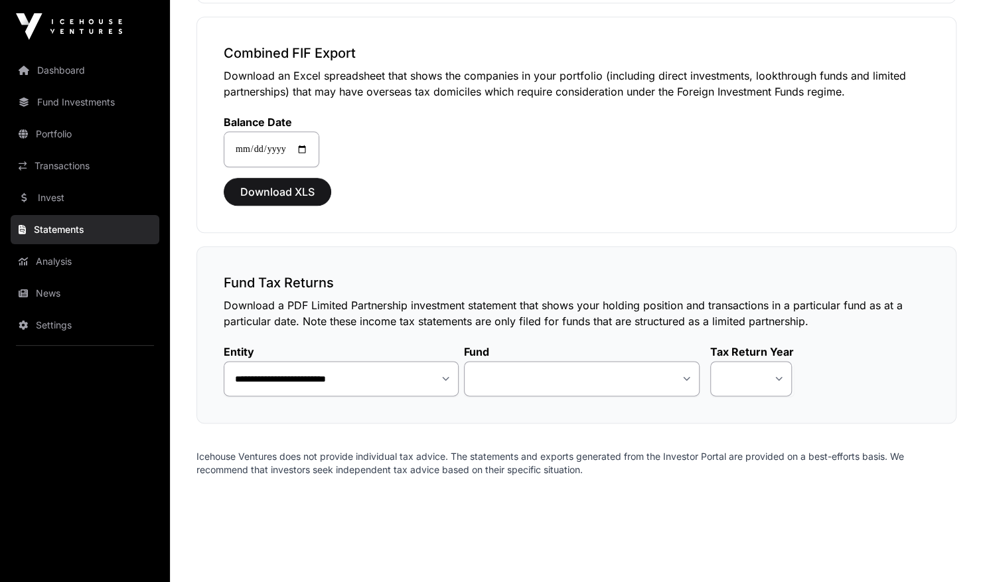 The width and height of the screenshot is (983, 582). I want to click on label: Fund, so click(581, 352).